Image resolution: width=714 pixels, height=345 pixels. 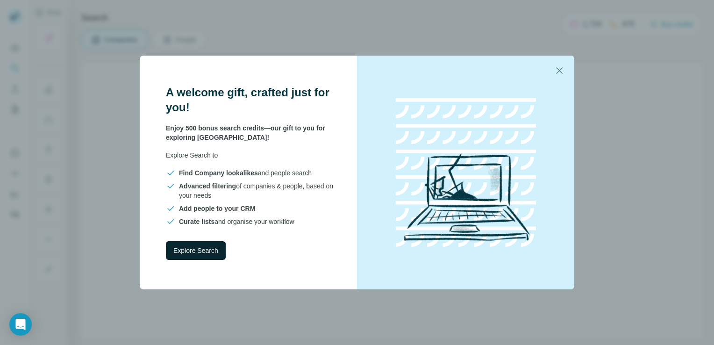 What do you see at coordinates (466, 172) in the screenshot?
I see `img: laptop` at bounding box center [466, 172].